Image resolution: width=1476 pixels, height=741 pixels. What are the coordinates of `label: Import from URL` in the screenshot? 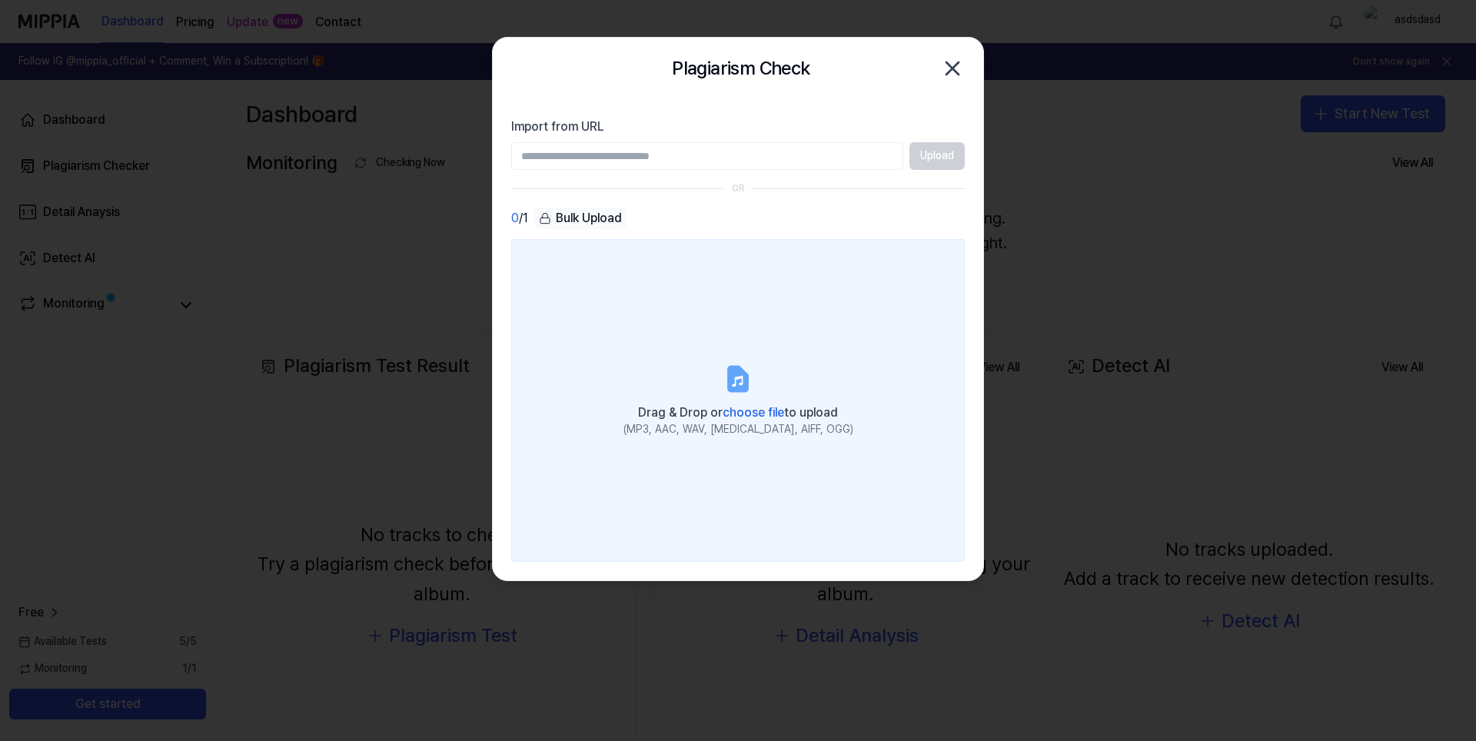 It's located at (738, 127).